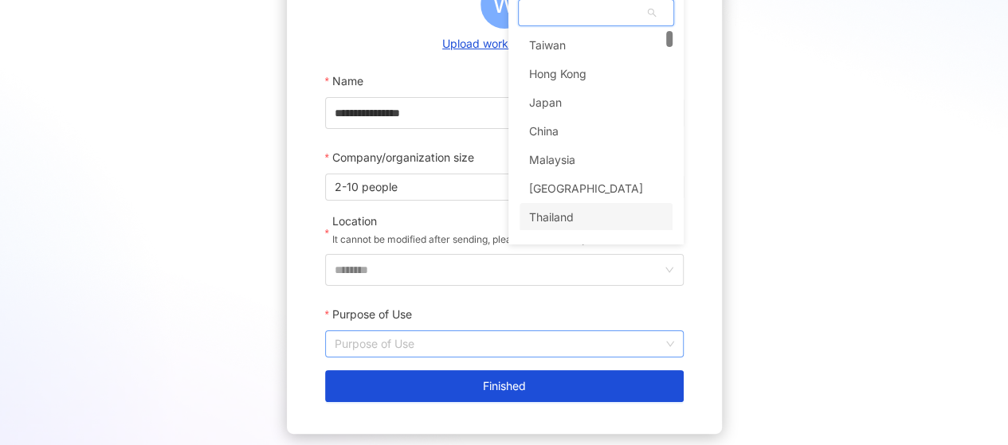 Image resolution: width=1008 pixels, height=445 pixels. I want to click on div: Singapore, so click(596, 189).